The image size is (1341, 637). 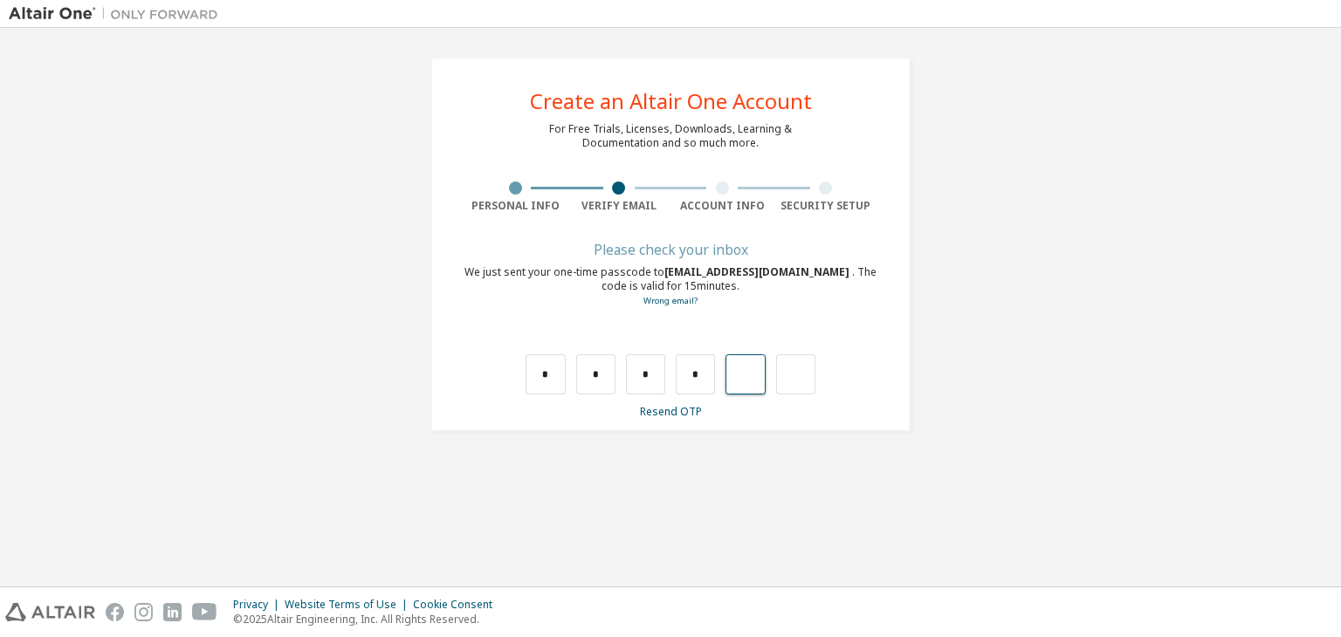 What do you see at coordinates (619, 206) in the screenshot?
I see `div: Verify Email` at bounding box center [619, 206].